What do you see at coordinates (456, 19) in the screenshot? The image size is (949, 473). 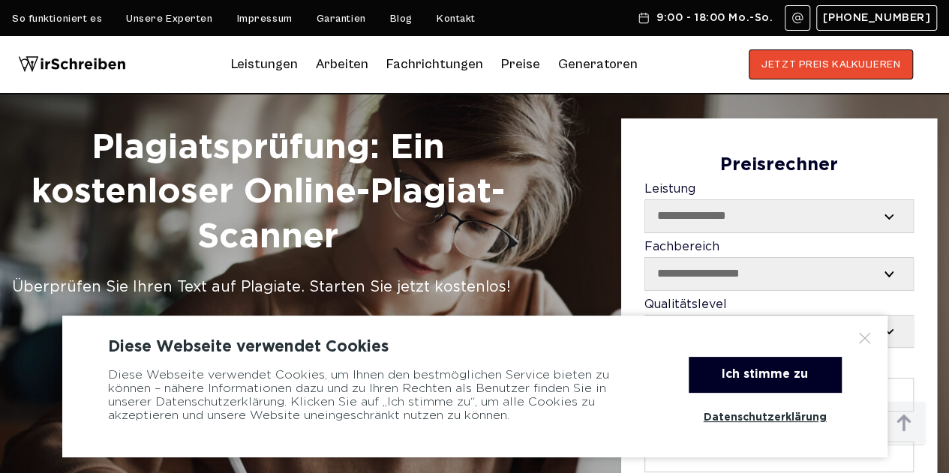 I see `a: Kontakt` at bounding box center [456, 19].